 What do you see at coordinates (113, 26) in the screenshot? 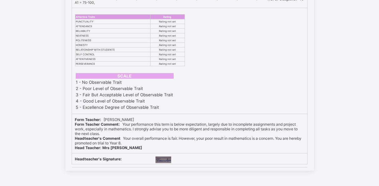
I see `td: ATTENDANCE` at bounding box center [113, 26].